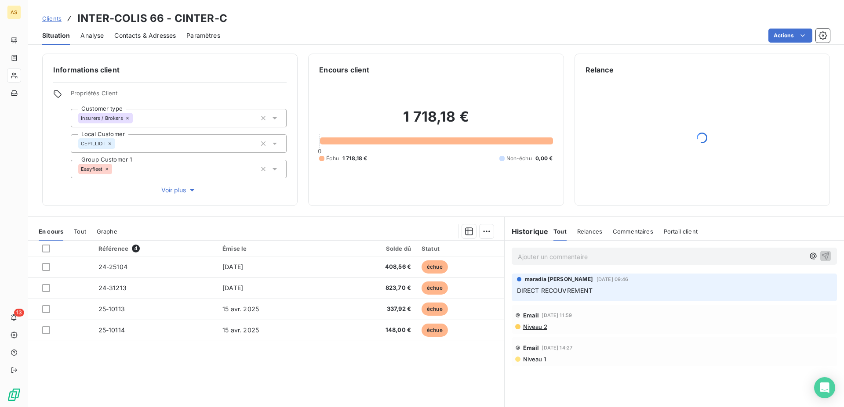 The height and width of the screenshot is (407, 844). What do you see at coordinates (825, 388) in the screenshot?
I see `div: Open Intercom Messenger` at bounding box center [825, 388].